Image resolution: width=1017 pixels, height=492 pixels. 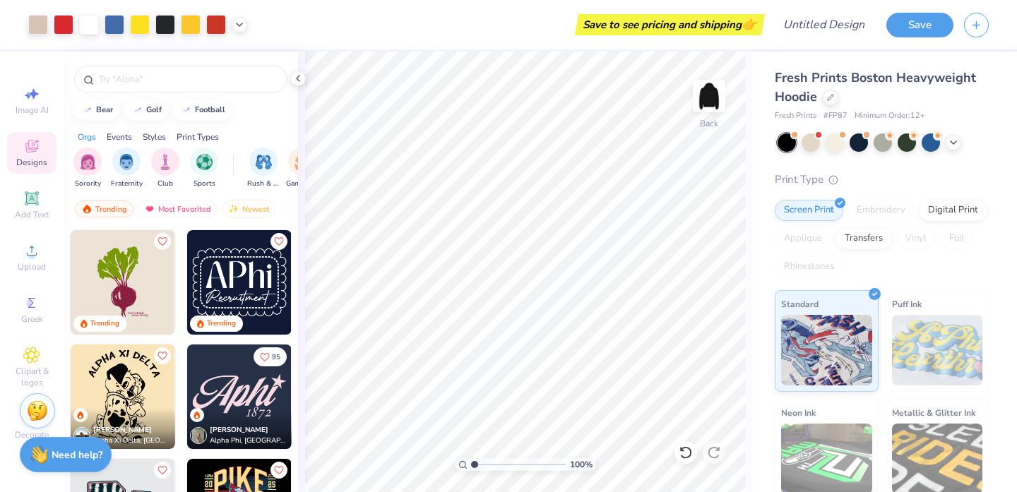 What do you see at coordinates (88, 184) in the screenshot?
I see `span: Sorority` at bounding box center [88, 184].